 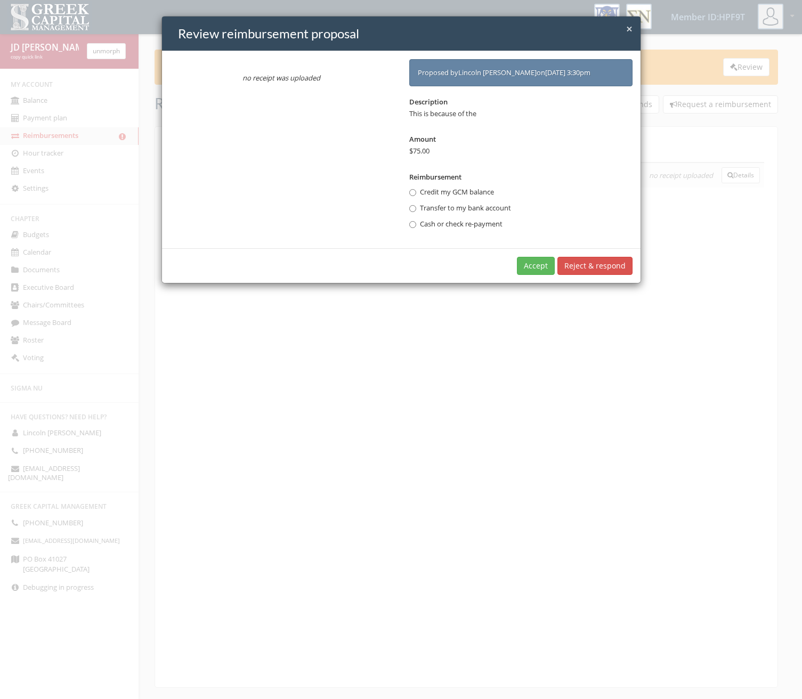 What do you see at coordinates (595, 266) in the screenshot?
I see `button: Reject & respond` at bounding box center [595, 266].